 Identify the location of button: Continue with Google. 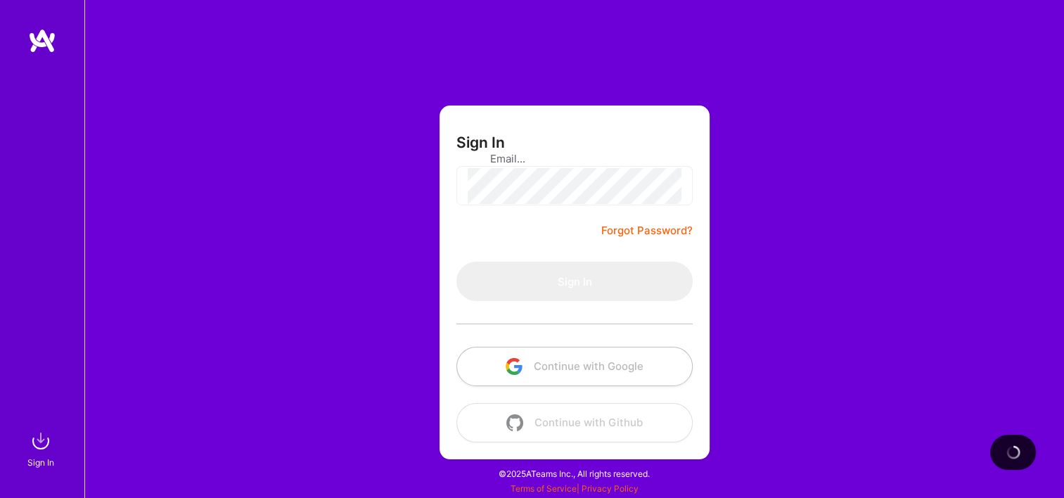
(574, 366).